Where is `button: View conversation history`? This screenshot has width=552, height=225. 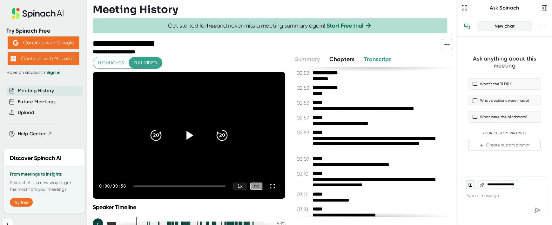
button: View conversation history is located at coordinates (466, 26).